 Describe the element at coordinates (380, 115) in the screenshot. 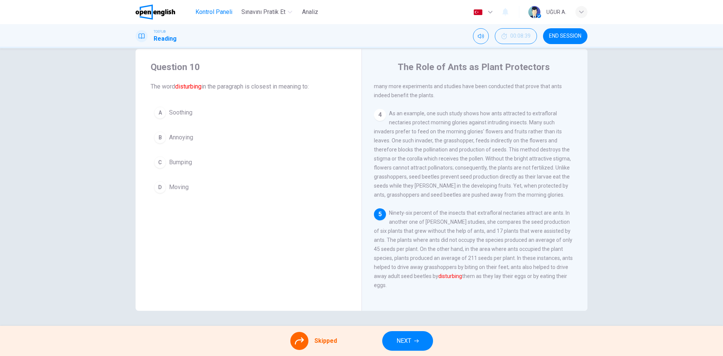

I see `div: 4` at that location.